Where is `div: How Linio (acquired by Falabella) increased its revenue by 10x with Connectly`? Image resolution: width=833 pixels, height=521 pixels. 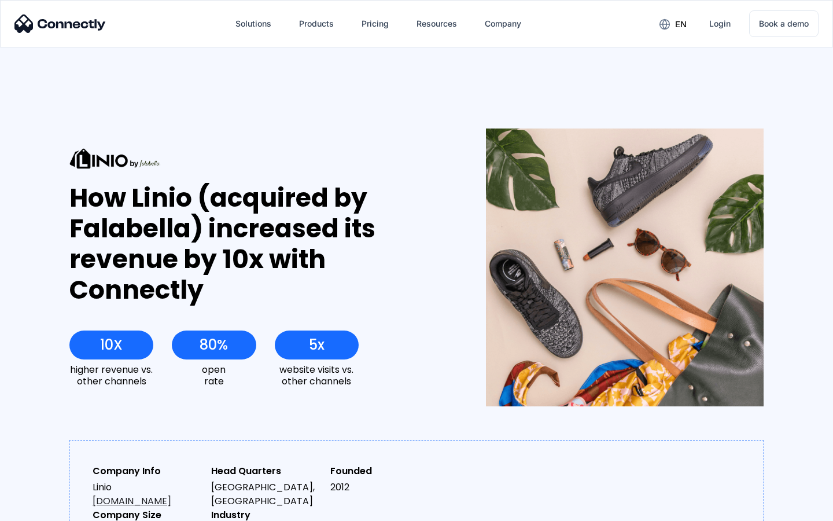 div: How Linio (acquired by Falabella) increased its revenue by 10x with Connectly is located at coordinates (256, 243).